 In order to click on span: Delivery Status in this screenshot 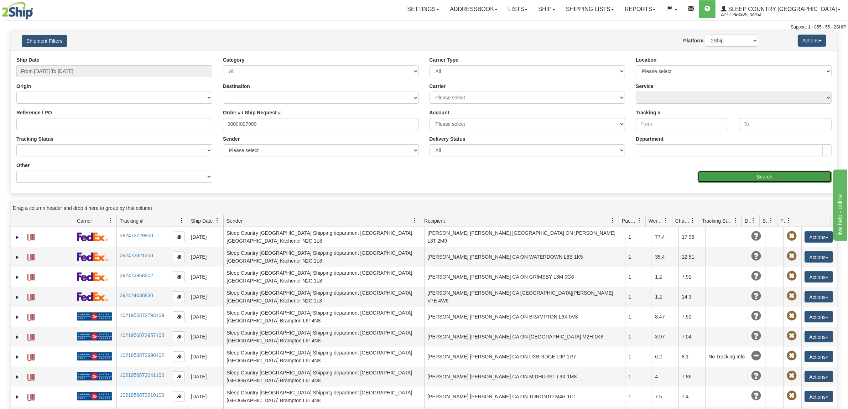, I will do `click(747, 221)`.